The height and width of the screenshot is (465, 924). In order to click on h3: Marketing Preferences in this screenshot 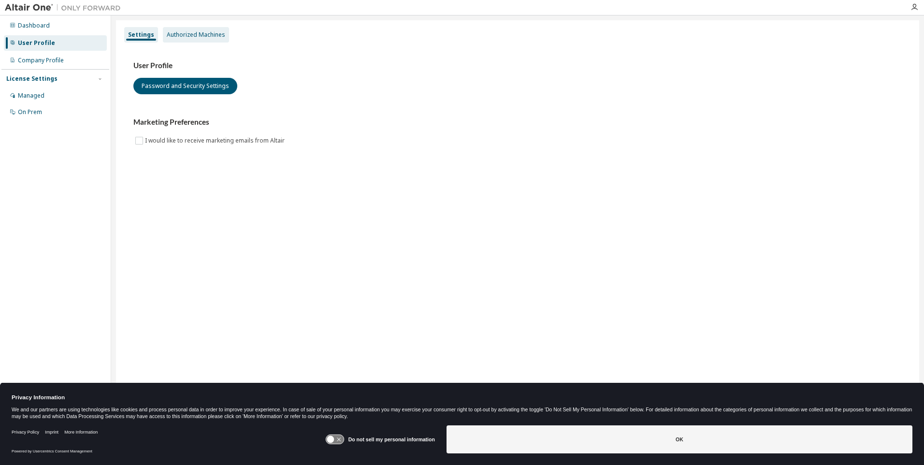, I will do `click(518, 122)`.